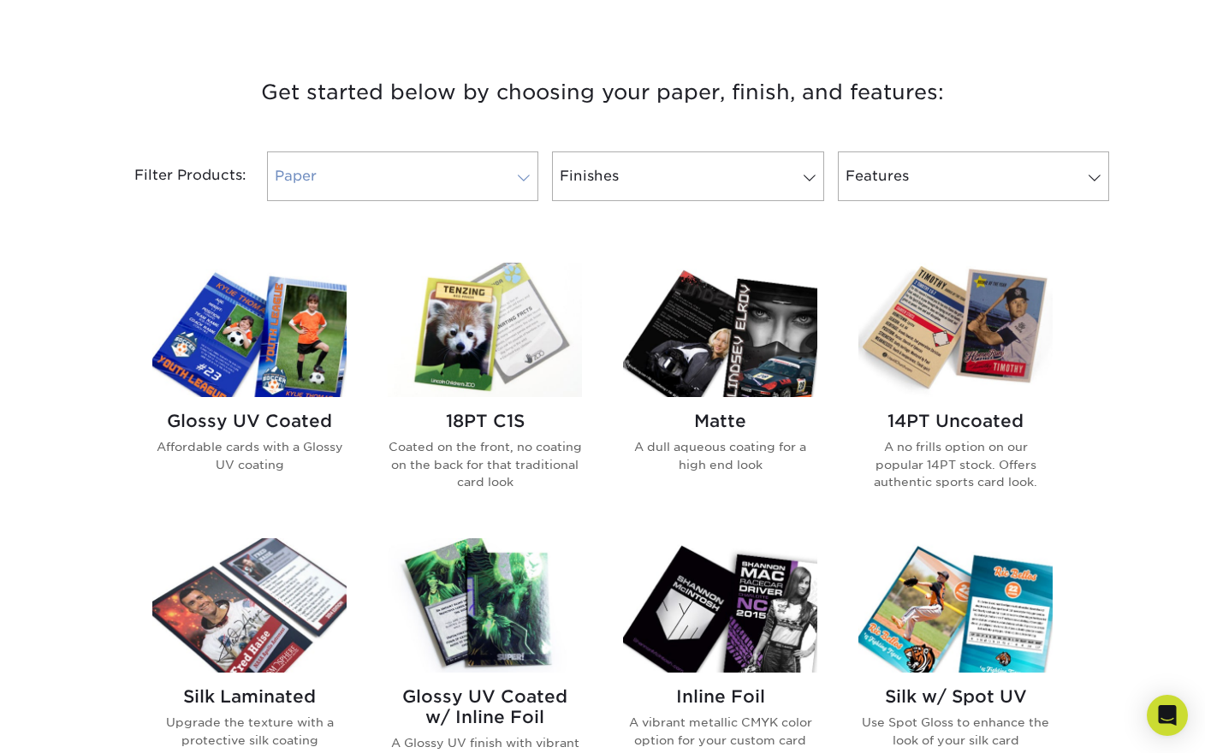  What do you see at coordinates (720, 605) in the screenshot?
I see `img: Inline Foil Trading Cards` at bounding box center [720, 605].